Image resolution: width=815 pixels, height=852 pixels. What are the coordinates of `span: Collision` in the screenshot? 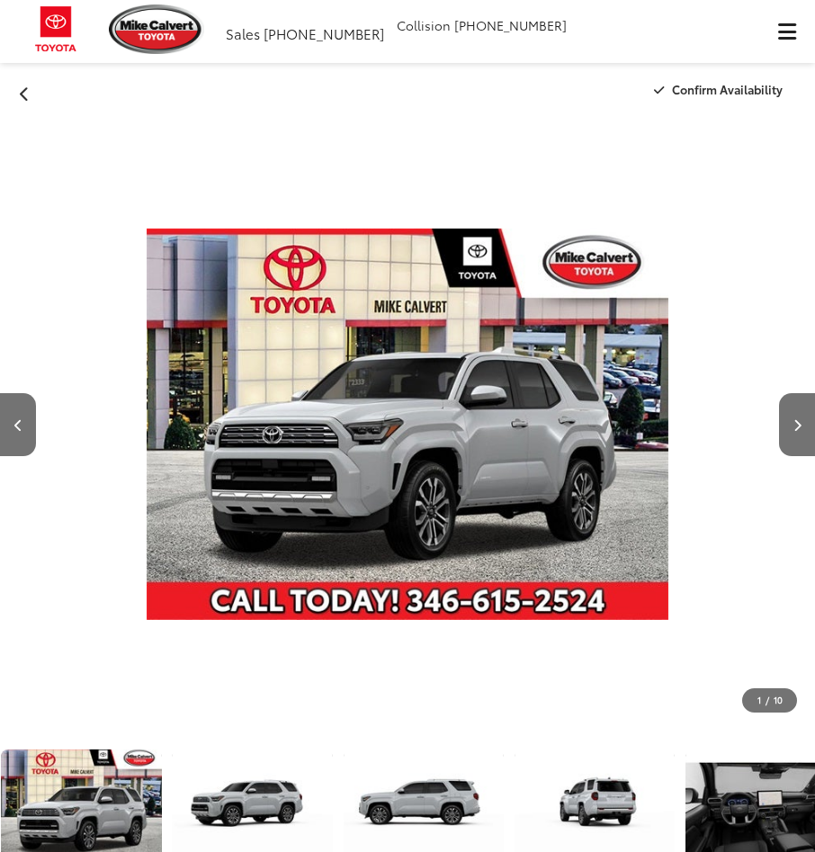 It's located at (424, 25).